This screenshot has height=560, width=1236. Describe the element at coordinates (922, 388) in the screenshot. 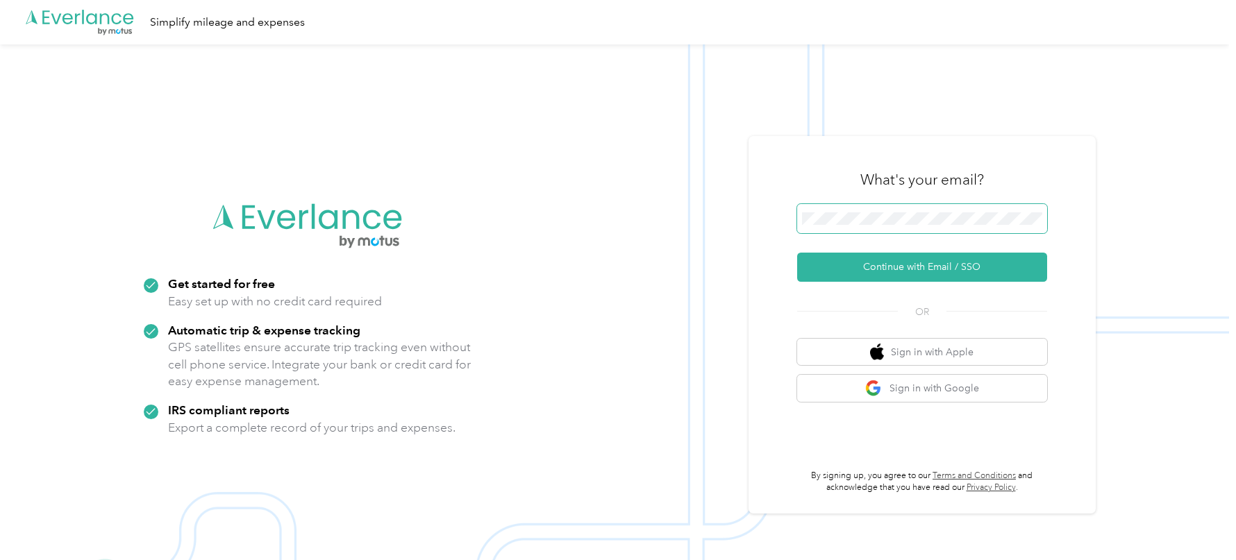

I see `button: google logoSign in with Google` at that location.